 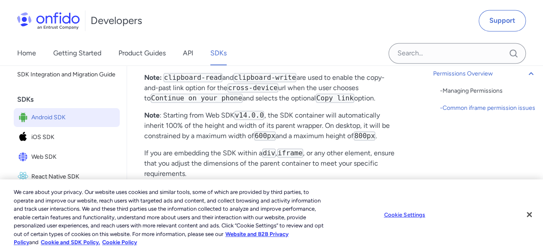 What do you see at coordinates (70, 100) in the screenshot?
I see `div: SDKs` at bounding box center [70, 100].